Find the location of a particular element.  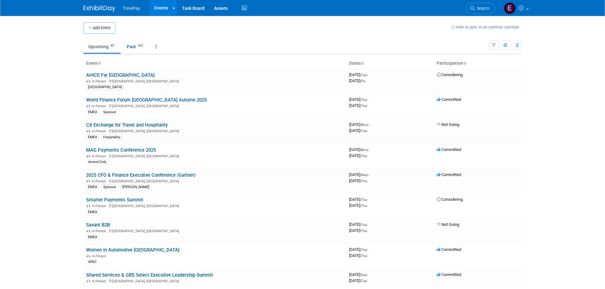

span: (Fri) is located at coordinates (363, 81).